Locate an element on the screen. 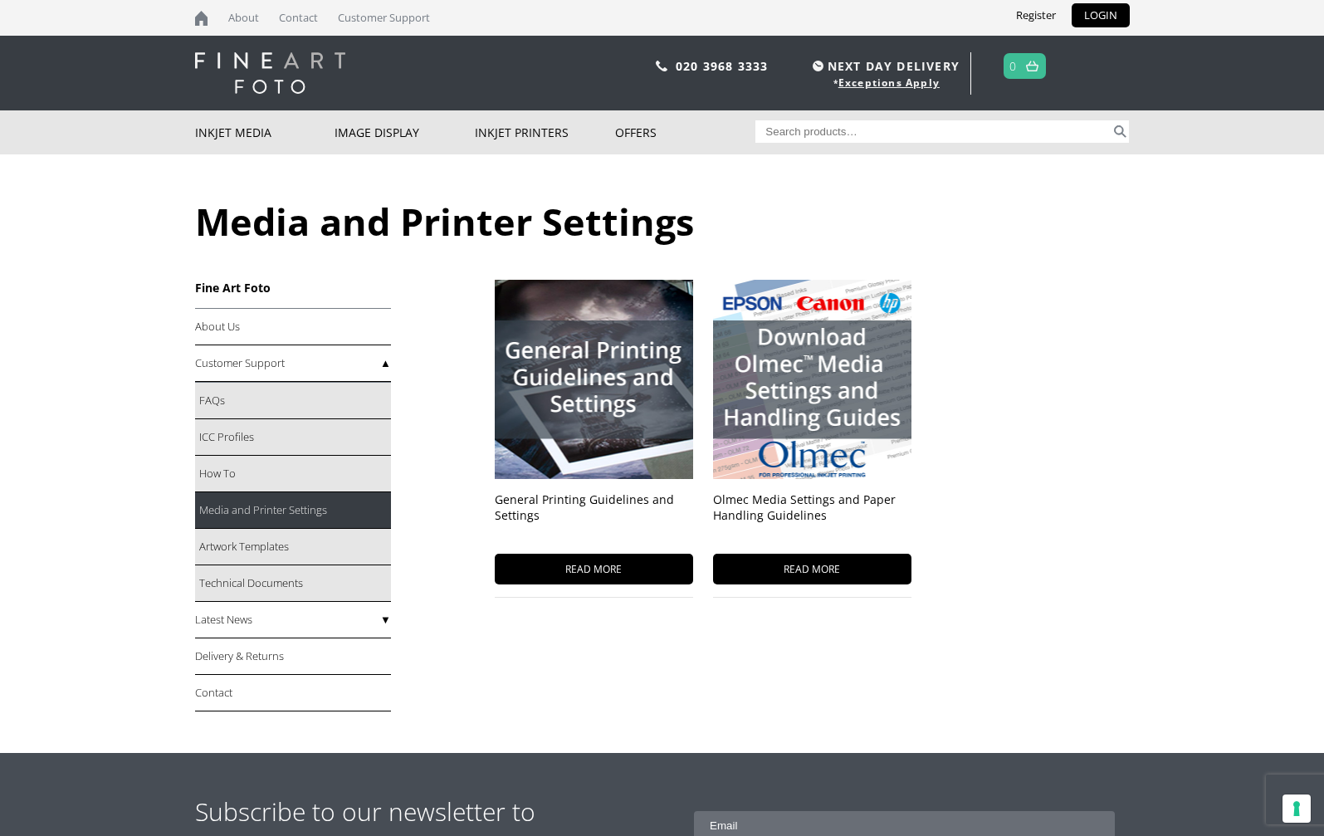 This screenshot has width=1324, height=836. a: 020 3968 3333 is located at coordinates (722, 66).